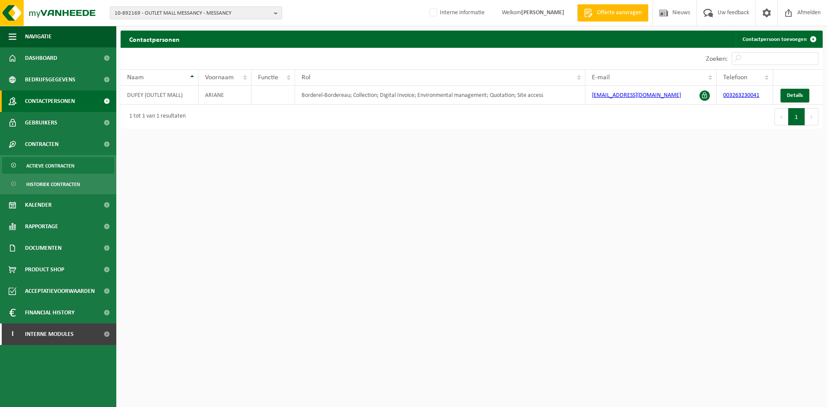 This screenshot has height=407, width=827. What do you see at coordinates (135, 78) in the screenshot?
I see `span: Naam` at bounding box center [135, 78].